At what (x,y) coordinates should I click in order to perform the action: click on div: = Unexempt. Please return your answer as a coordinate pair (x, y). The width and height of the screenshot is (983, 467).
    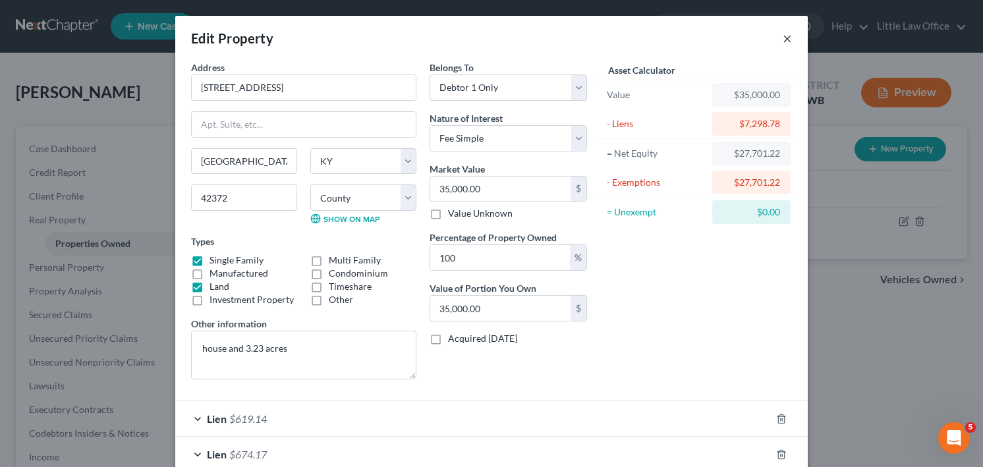
    Looking at the image, I should click on (656, 212).